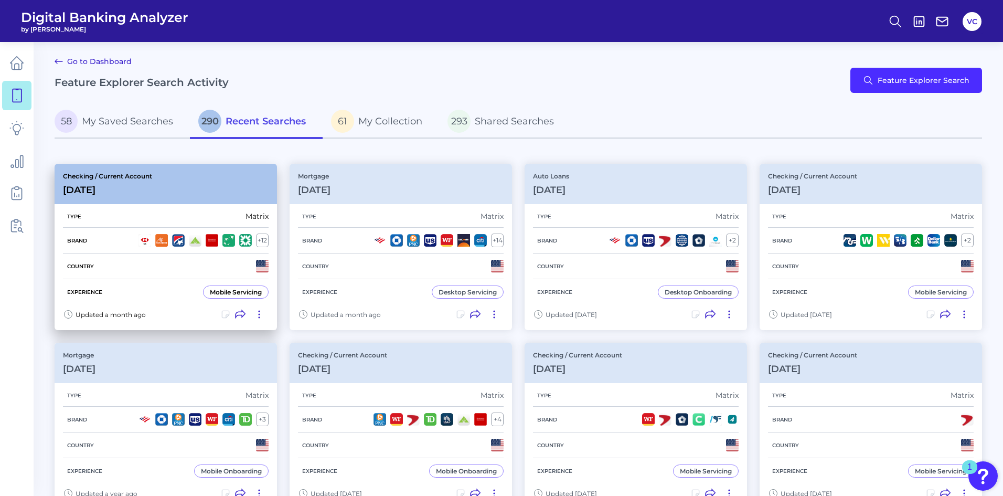 The width and height of the screenshot is (1003, 496). Describe the element at coordinates (514, 121) in the screenshot. I see `span: Shared Searches` at that location.